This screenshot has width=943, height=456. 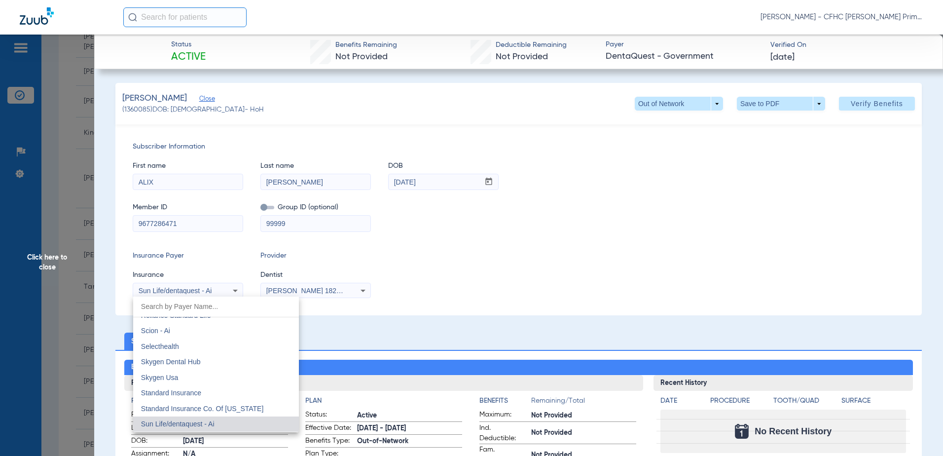 I want to click on input: dropdown search, so click(x=216, y=306).